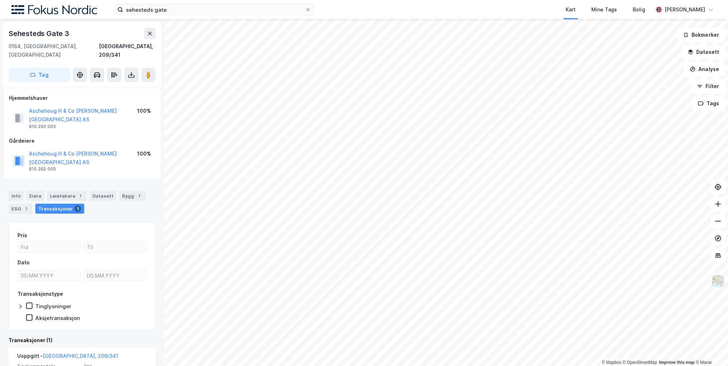  I want to click on div: Leietakere, so click(67, 196).